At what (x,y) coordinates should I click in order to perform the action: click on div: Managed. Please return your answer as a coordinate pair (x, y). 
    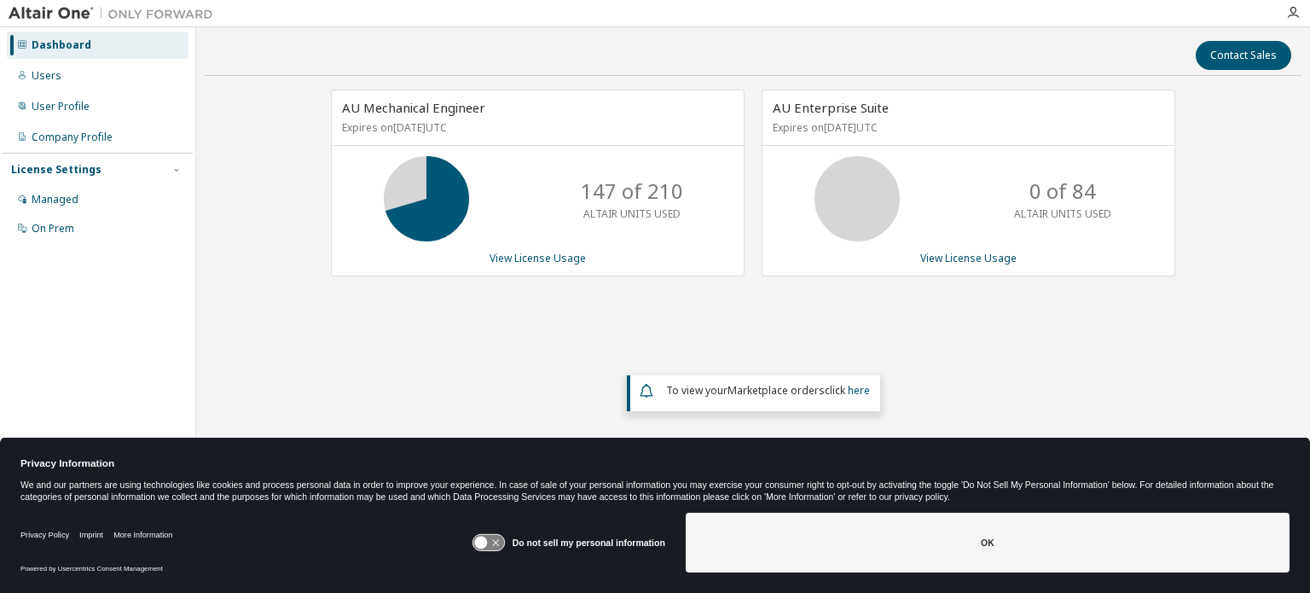
    Looking at the image, I should click on (55, 200).